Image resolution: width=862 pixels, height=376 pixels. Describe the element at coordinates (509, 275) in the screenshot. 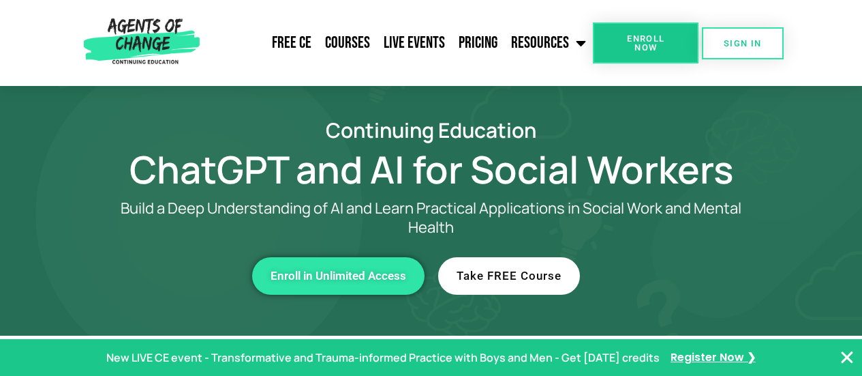

I see `a: Take FREE Course` at that location.